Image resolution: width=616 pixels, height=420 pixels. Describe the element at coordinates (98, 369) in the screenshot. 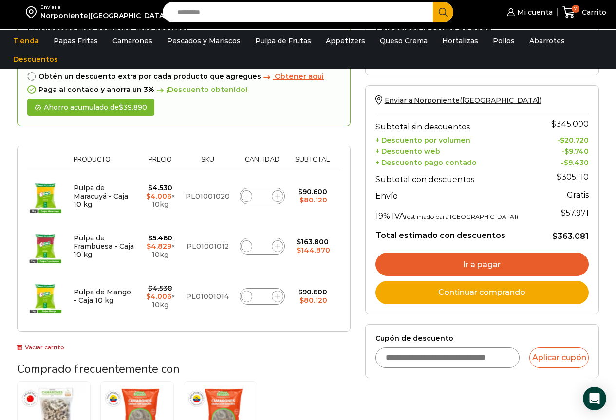

I see `span: Comprado frecuentemente con` at that location.